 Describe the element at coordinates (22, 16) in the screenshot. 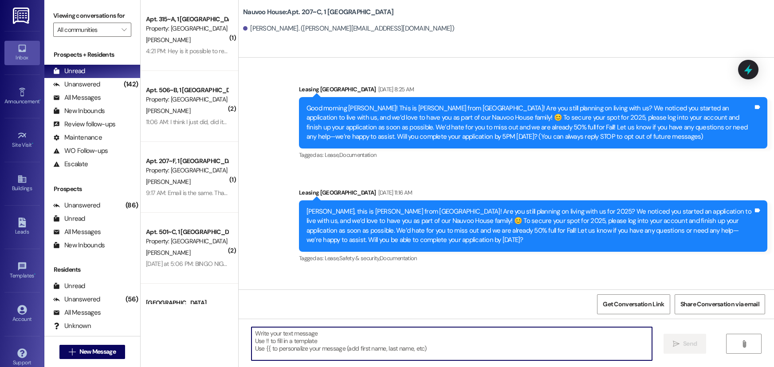

I see `img: ResiDesk Logo` at that location.